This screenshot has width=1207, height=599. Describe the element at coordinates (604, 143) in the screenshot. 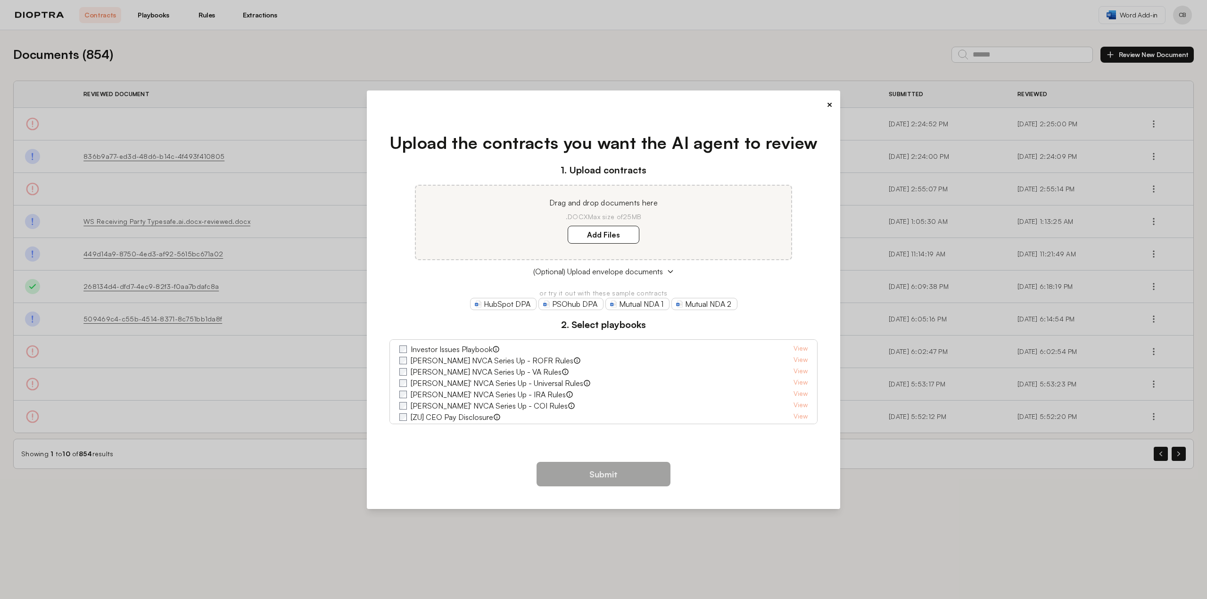

I see `h1: Upload the contracts you want the AI agent to review` at that location.